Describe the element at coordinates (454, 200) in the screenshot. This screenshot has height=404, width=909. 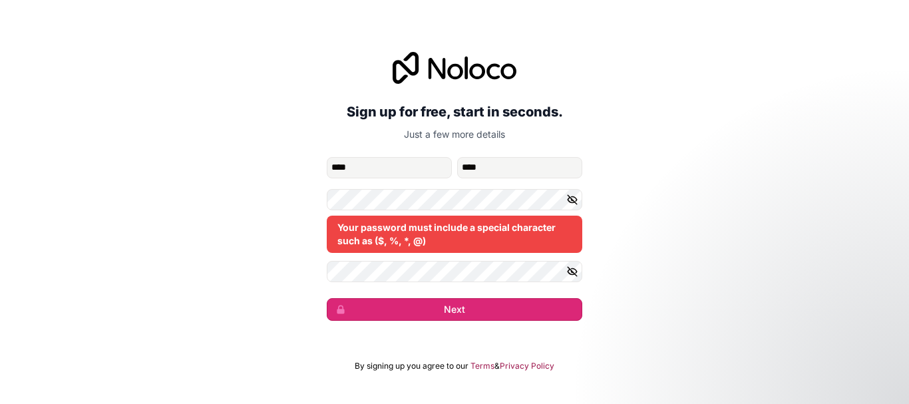
I see `input: Password` at that location.